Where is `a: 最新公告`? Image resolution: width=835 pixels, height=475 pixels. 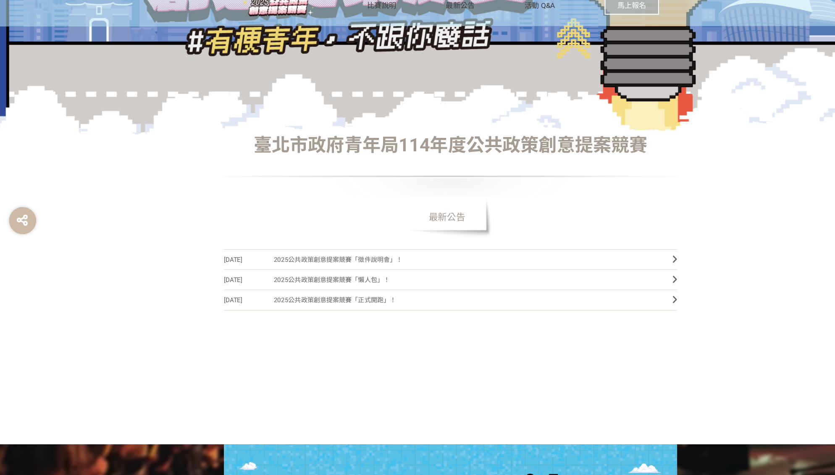 a: 最新公告 is located at coordinates (427, 38).